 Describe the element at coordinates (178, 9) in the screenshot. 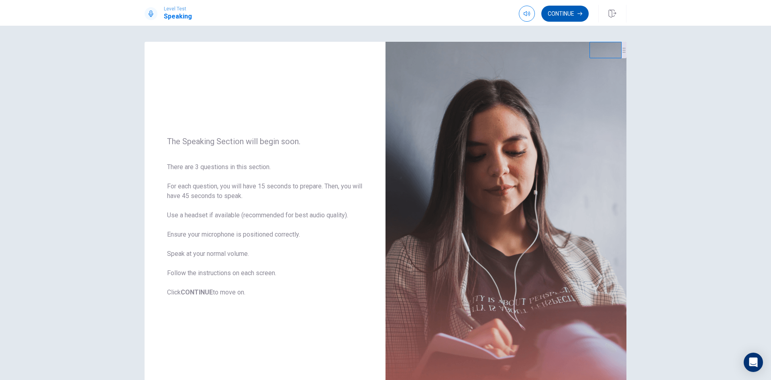

I see `span: Level Test` at that location.